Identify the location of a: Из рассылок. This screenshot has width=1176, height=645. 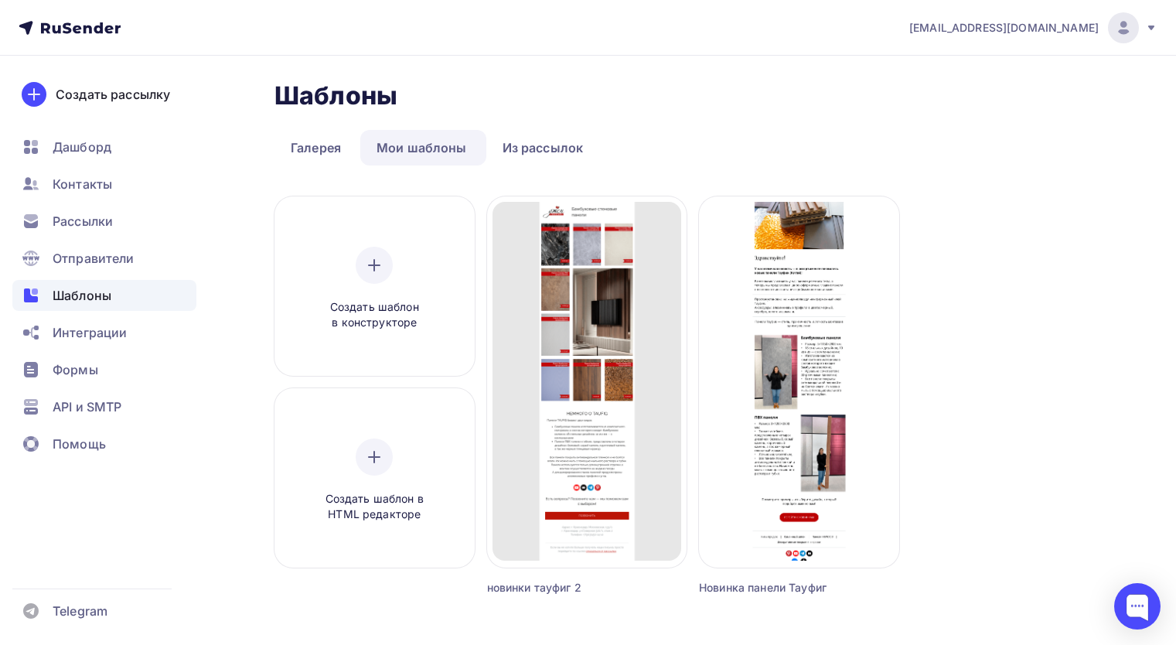
(543, 148).